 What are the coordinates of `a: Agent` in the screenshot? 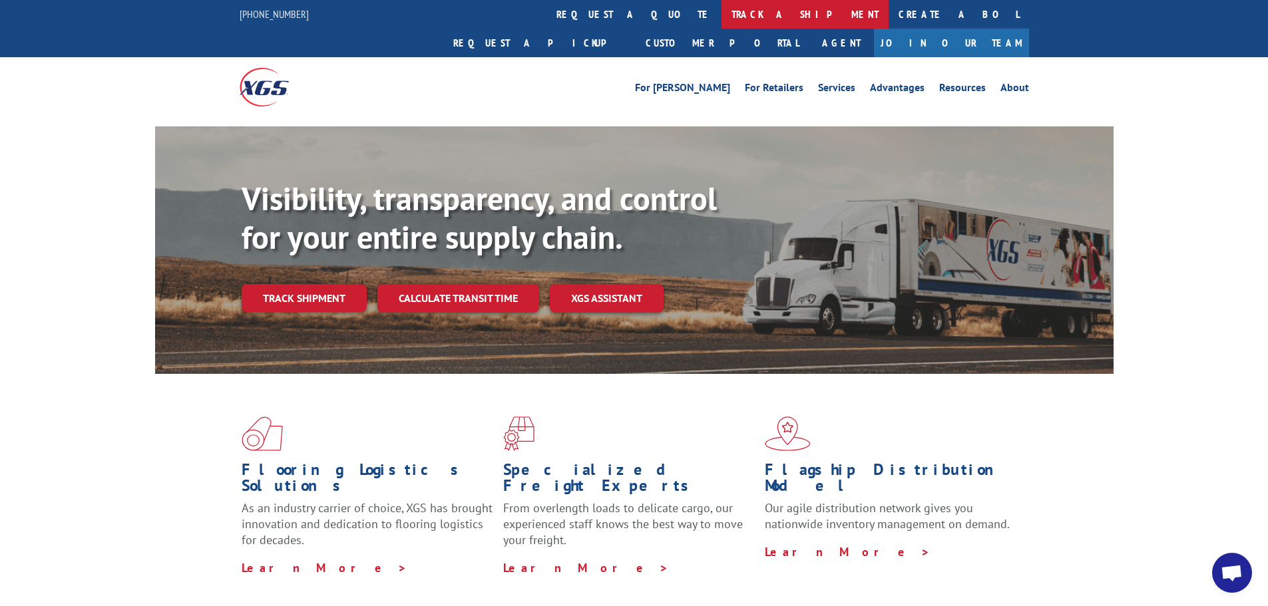 It's located at (841, 43).